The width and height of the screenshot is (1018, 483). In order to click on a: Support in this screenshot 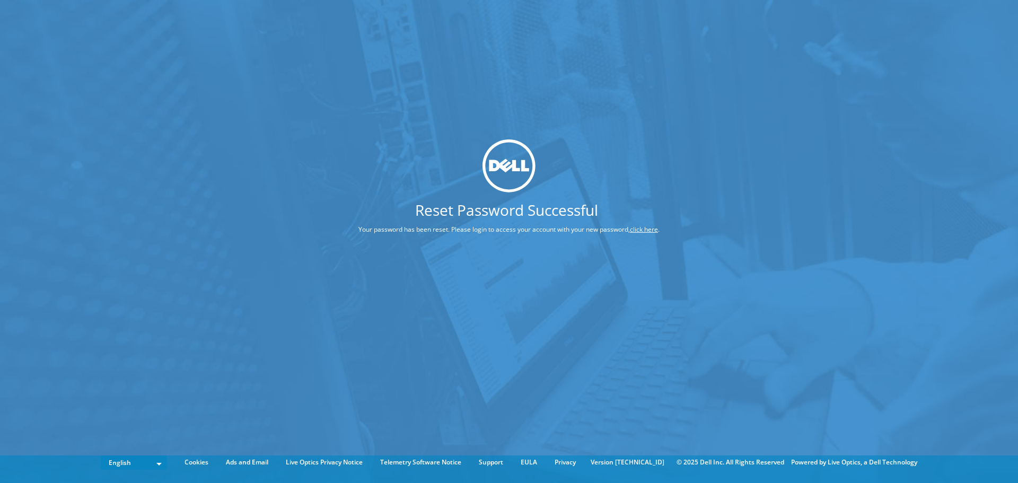, I will do `click(491, 462)`.